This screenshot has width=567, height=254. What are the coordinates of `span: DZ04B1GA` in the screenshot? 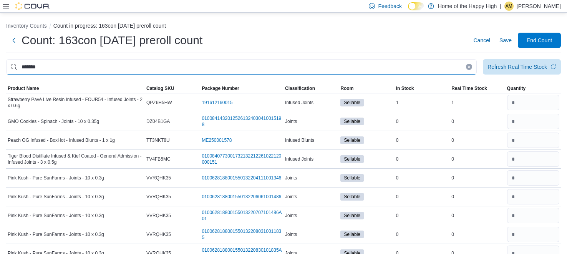 It's located at (158, 121).